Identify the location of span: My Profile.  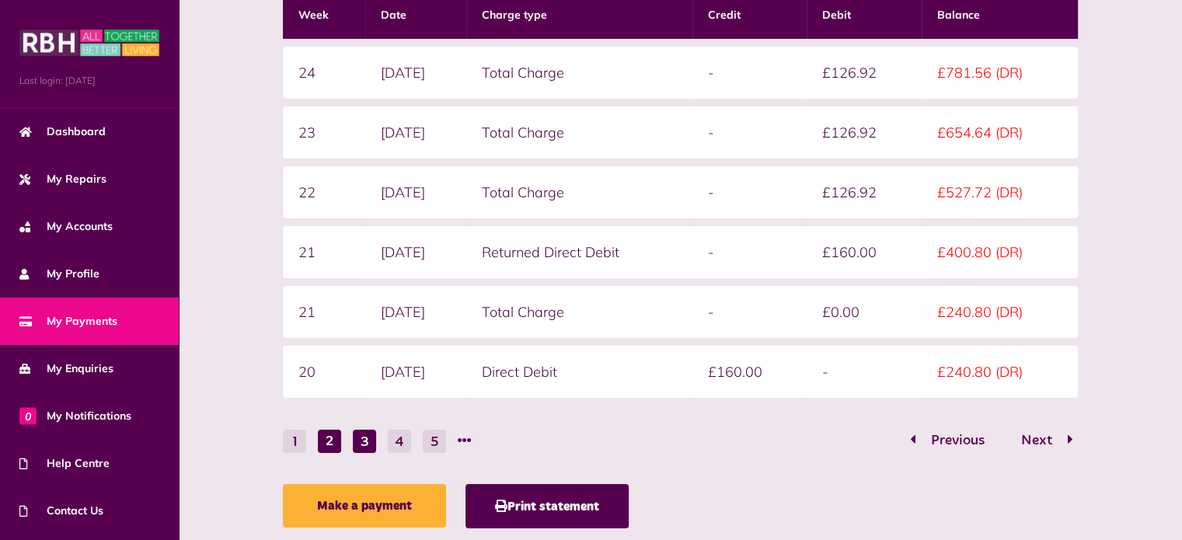
(59, 273).